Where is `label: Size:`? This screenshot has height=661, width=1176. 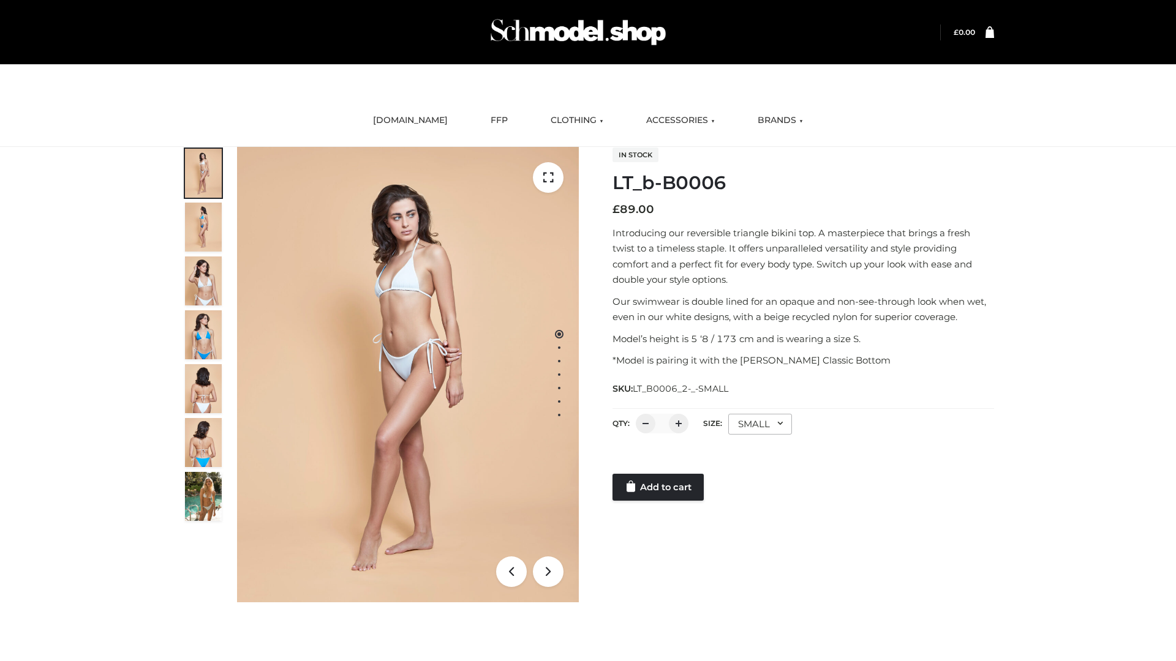 label: Size: is located at coordinates (712, 423).